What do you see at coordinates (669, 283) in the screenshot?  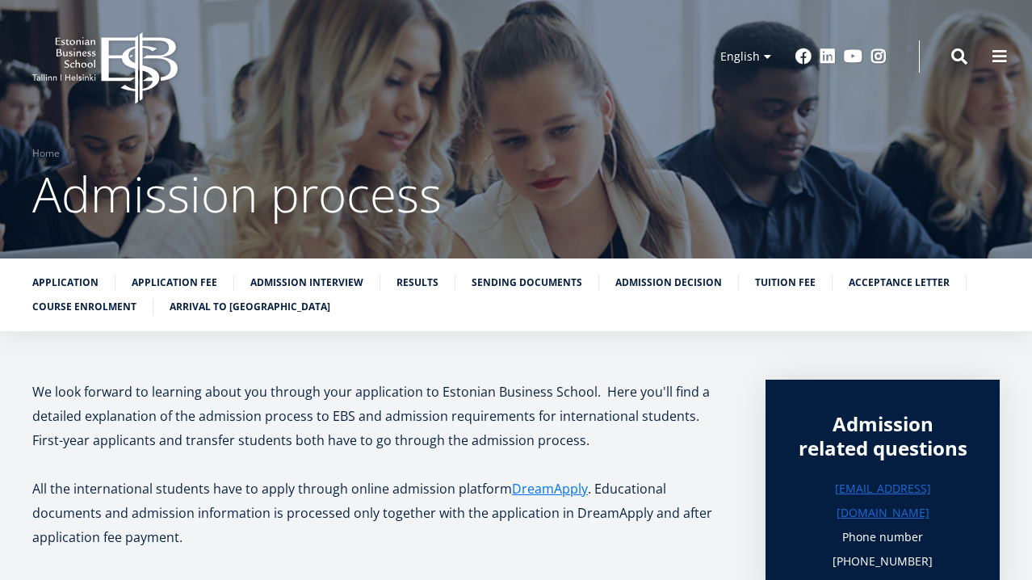 I see `a: Admission decision` at bounding box center [669, 283].